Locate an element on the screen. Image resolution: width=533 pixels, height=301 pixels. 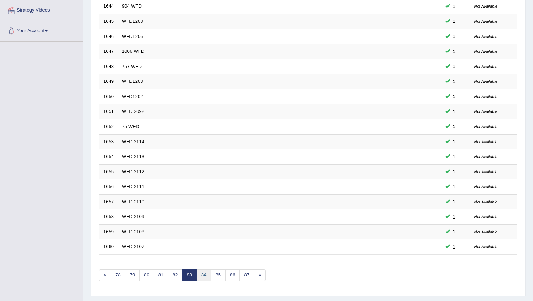
a: 85 is located at coordinates (218, 275).